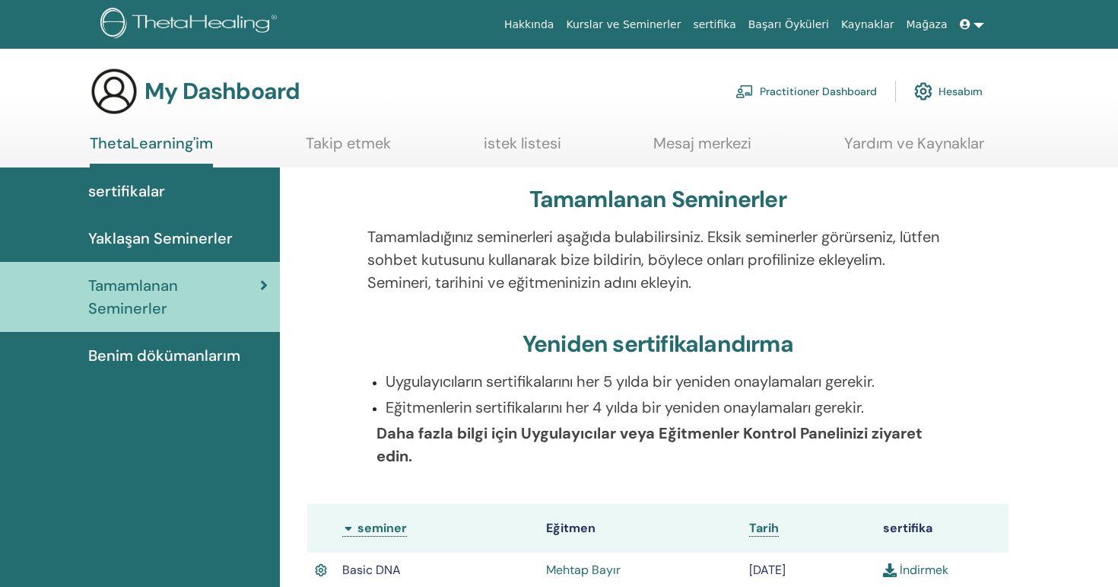 This screenshot has width=1118, height=587. I want to click on a: Practitioner Dashboard, so click(806, 91).